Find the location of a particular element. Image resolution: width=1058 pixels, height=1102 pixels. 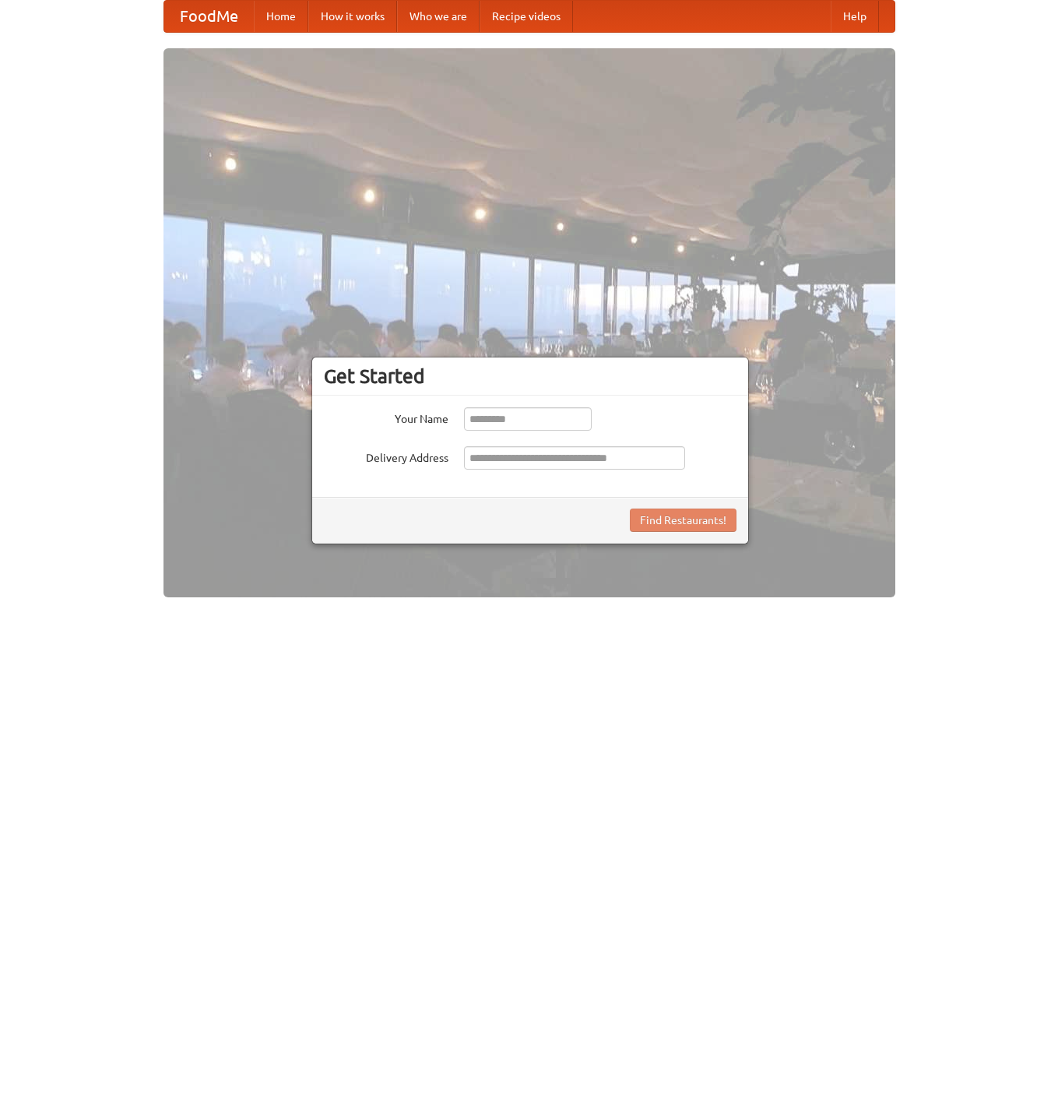

a: Help is located at coordinates (855, 16).